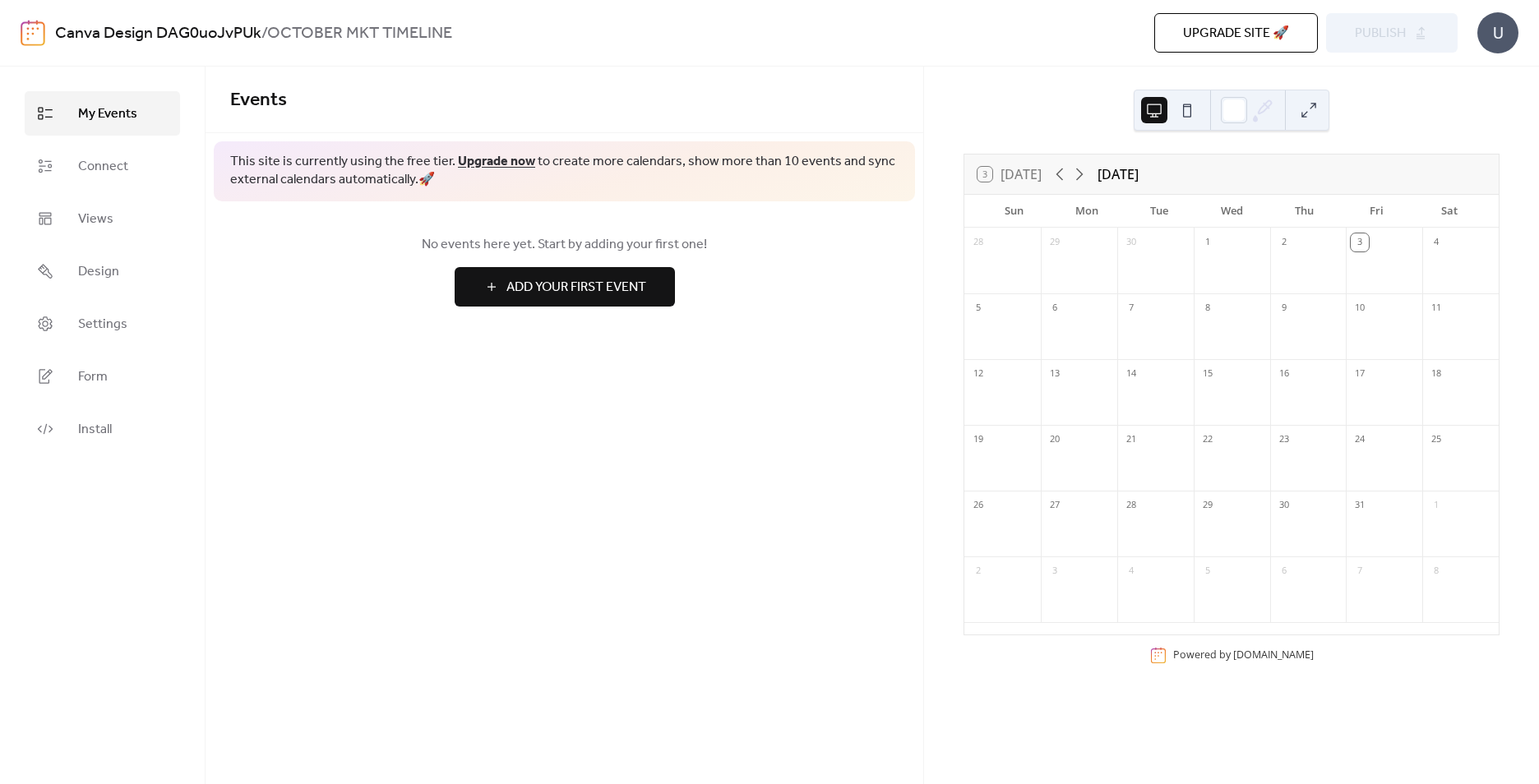  Describe the element at coordinates (1159, 211) in the screenshot. I see `div: Tue` at that location.